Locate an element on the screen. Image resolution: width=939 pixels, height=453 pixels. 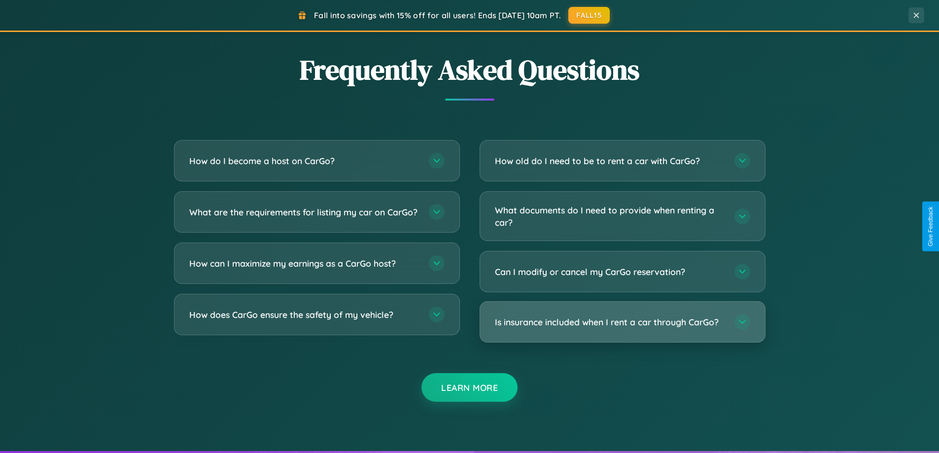
h3: Is insurance included when I rent a car through CarGo? is located at coordinates (610, 322).